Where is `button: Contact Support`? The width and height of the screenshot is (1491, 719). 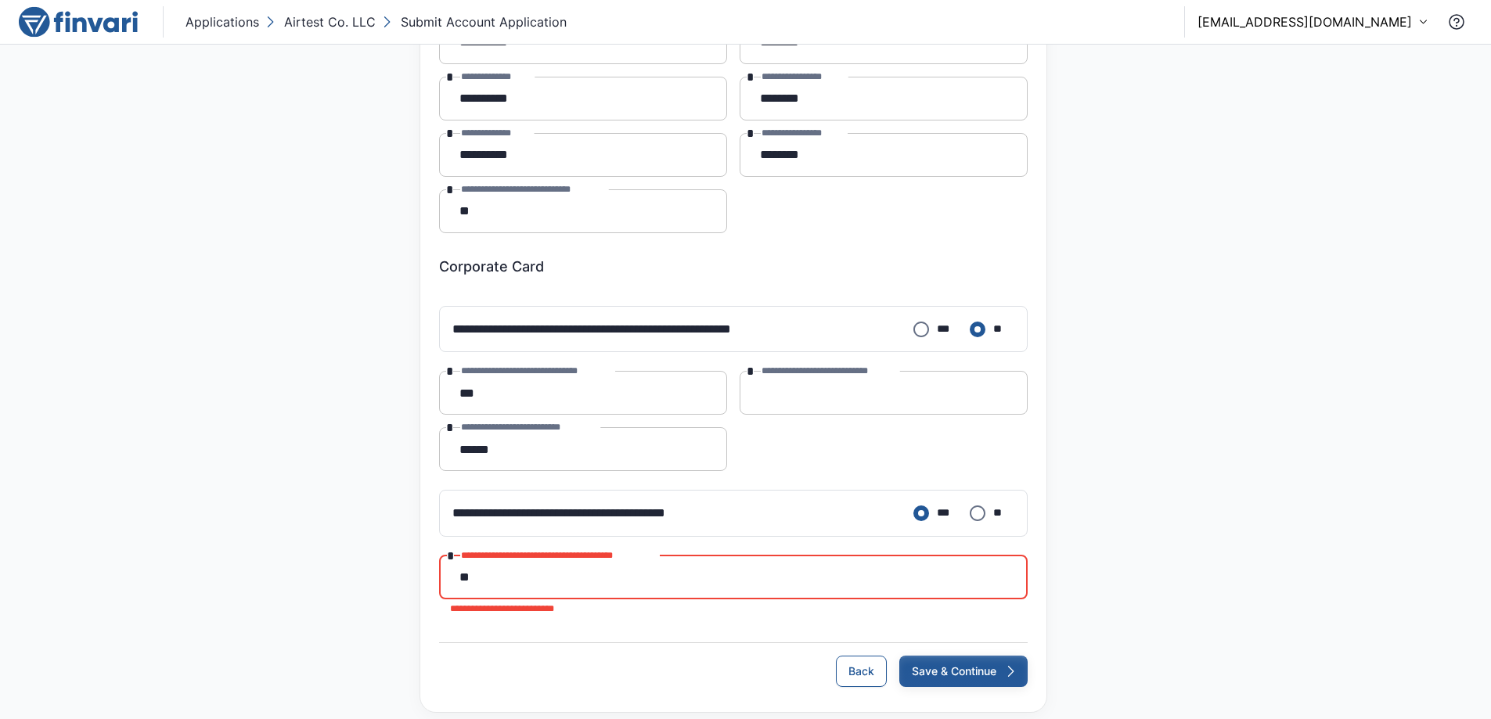
button: Contact Support is located at coordinates (1457, 22).